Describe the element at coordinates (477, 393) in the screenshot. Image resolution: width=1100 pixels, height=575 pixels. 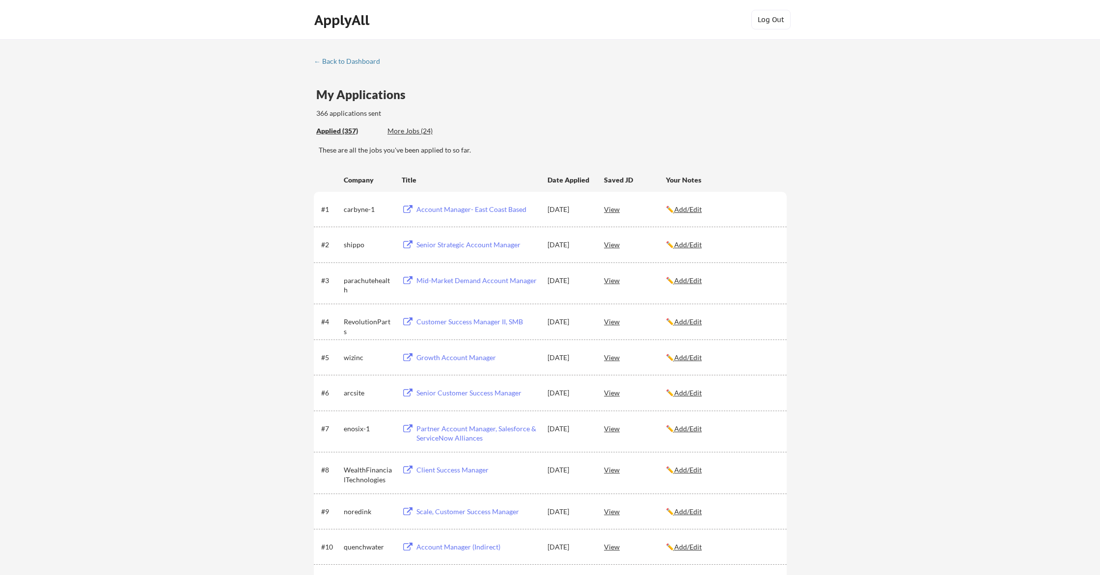
I see `div: Senior Customer Success Manager` at that location.